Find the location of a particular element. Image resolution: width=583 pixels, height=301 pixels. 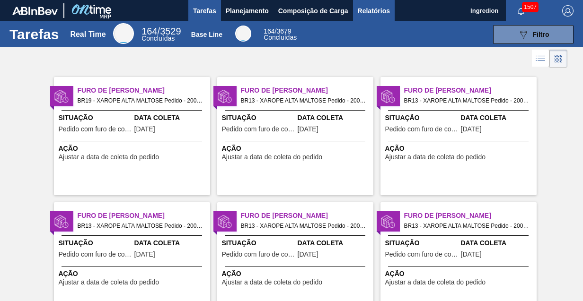

span: BR13 - XAROPE ALTA MALTOSE Pedido - 2008234 is located at coordinates (466, 226).